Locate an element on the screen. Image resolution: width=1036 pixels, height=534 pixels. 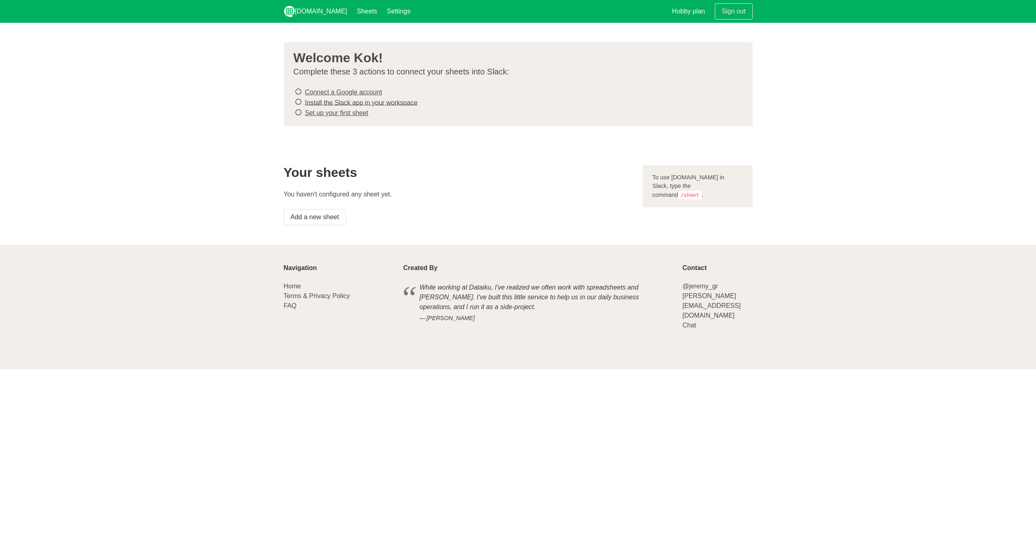
a: Install the Slack app in your workspace is located at coordinates (361, 102).